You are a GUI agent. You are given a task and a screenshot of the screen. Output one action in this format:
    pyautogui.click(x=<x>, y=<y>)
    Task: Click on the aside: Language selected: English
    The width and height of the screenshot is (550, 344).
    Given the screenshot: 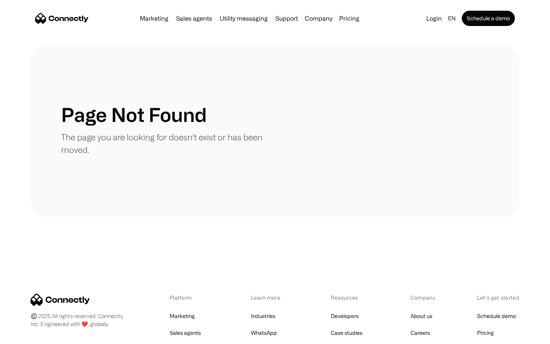 What is the action you would take?
    pyautogui.click(x=27, y=335)
    